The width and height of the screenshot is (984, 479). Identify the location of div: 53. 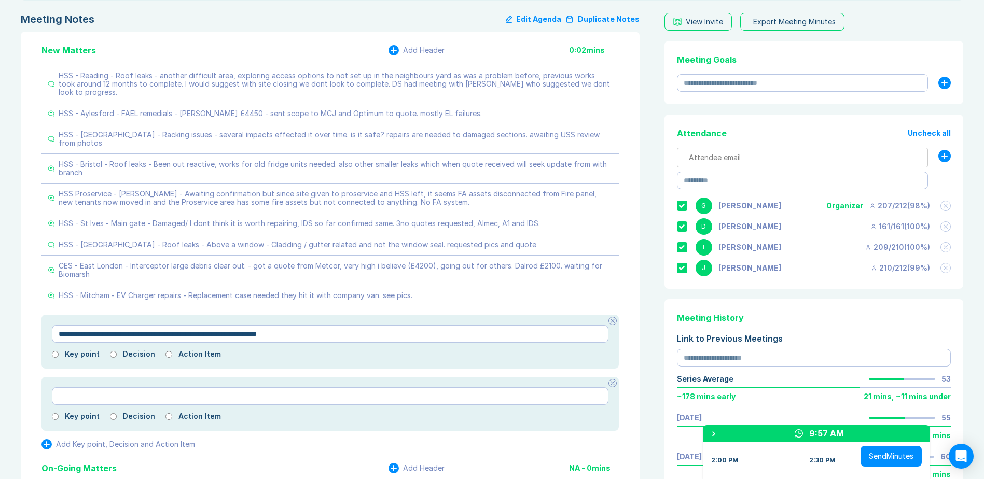
(947, 379).